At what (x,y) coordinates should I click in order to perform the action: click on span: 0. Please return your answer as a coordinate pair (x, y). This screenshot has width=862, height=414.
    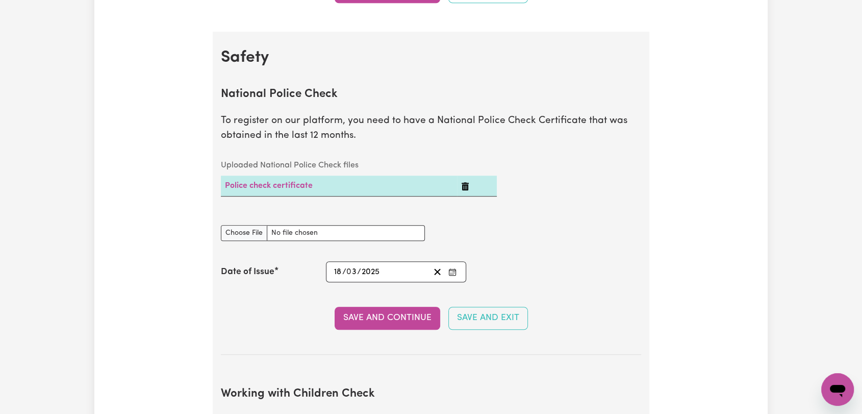
    Looking at the image, I should click on (349, 272).